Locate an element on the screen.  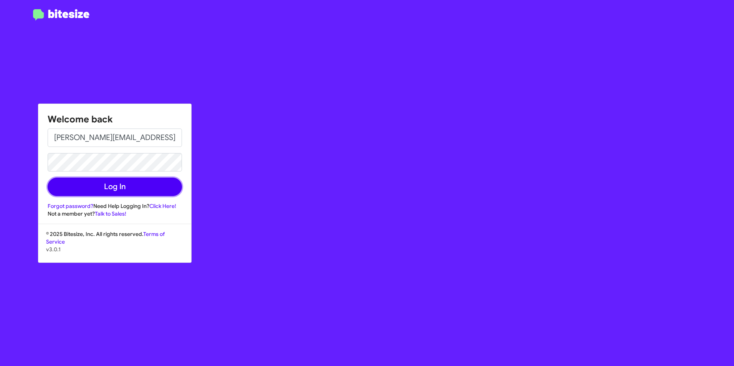
div: Not a member yet? is located at coordinates (115, 214).